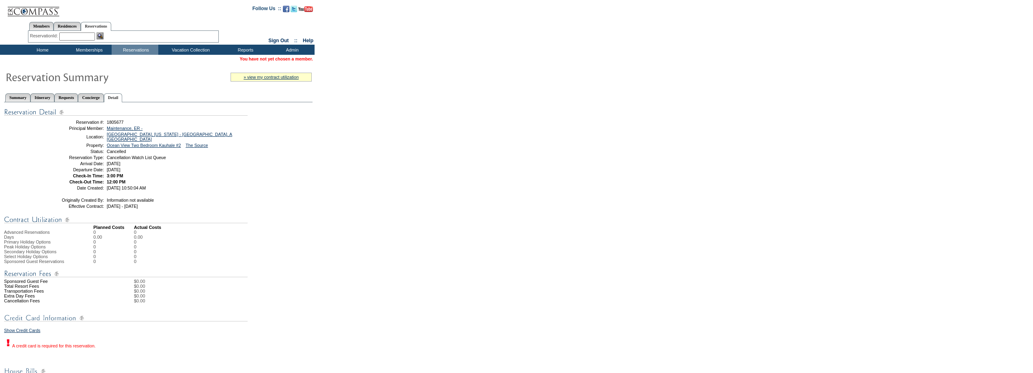 This screenshot has height=373, width=1033. What do you see at coordinates (96, 26) in the screenshot?
I see `a: Reservations` at bounding box center [96, 26].